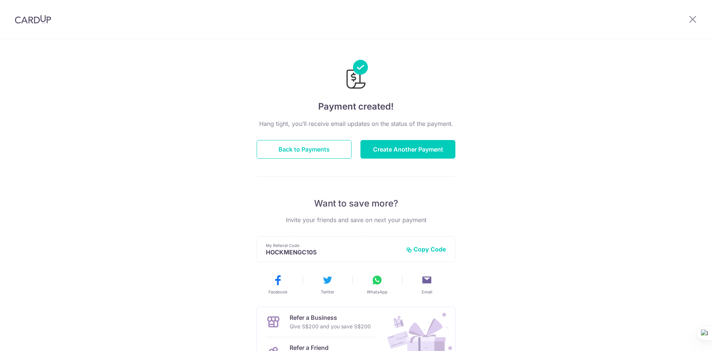  I want to click on img: Payments, so click(356, 75).